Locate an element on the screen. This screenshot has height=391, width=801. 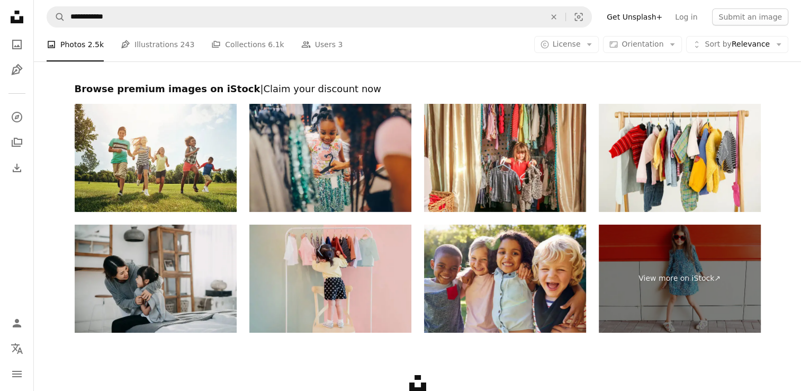
img: Caring young Asian mother putting a coat on her daughter at home is located at coordinates (156, 279).